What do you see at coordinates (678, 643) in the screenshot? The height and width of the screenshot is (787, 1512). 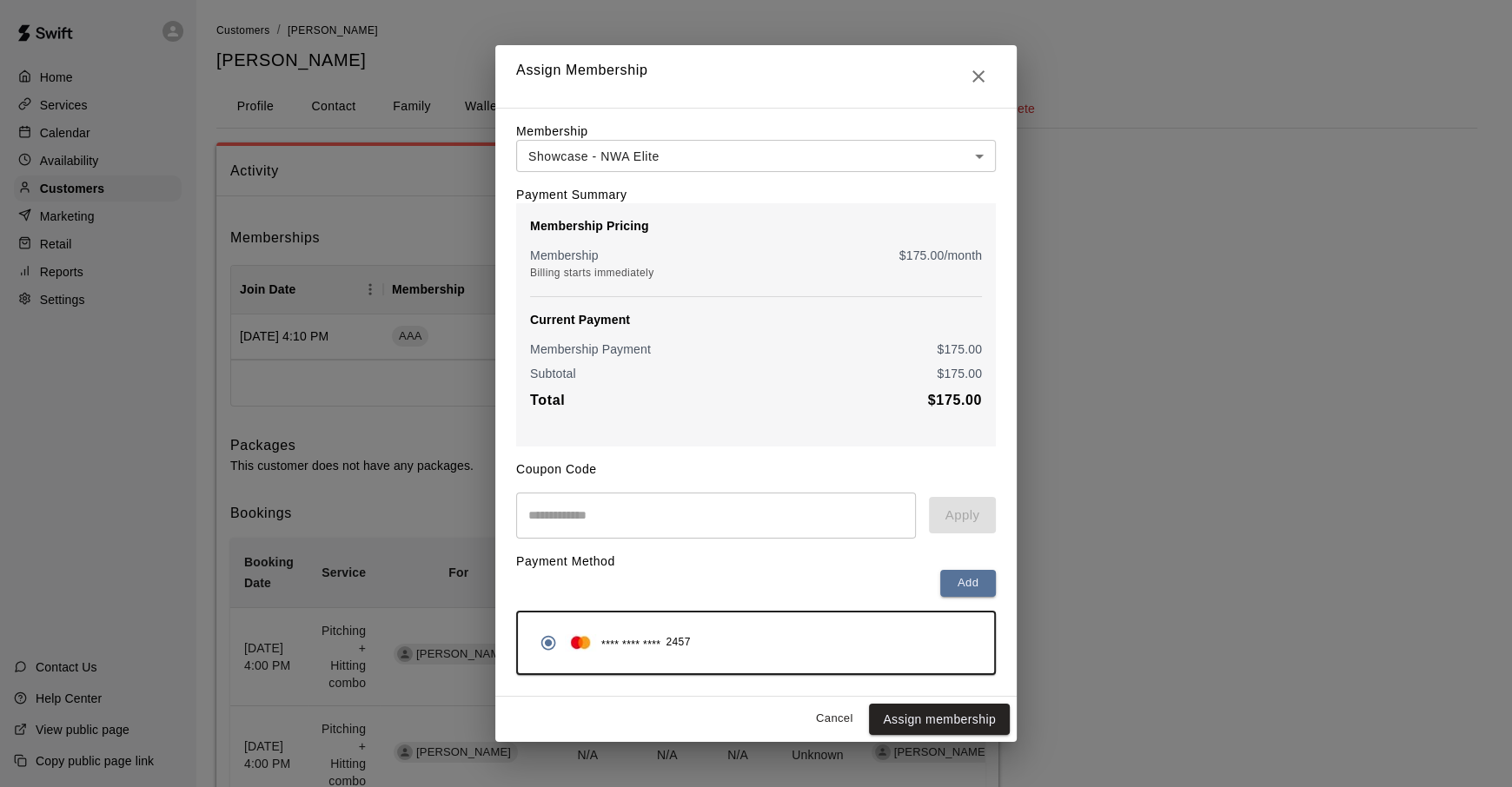 I see `span: 2457` at bounding box center [678, 643].